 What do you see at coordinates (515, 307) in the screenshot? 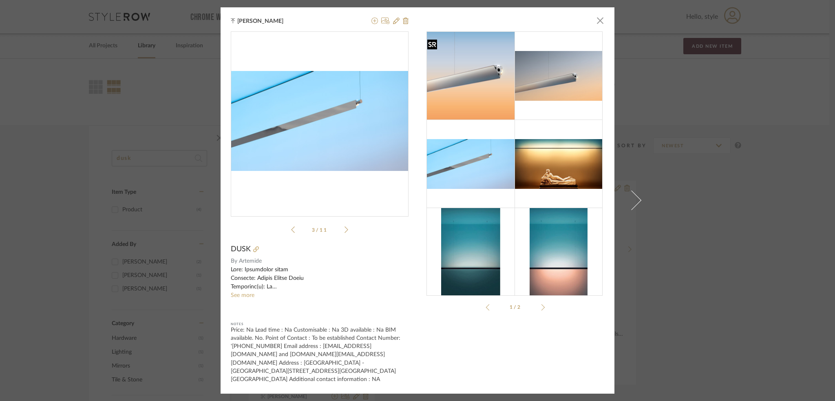
I see `div: 1/2` at bounding box center [515, 307].